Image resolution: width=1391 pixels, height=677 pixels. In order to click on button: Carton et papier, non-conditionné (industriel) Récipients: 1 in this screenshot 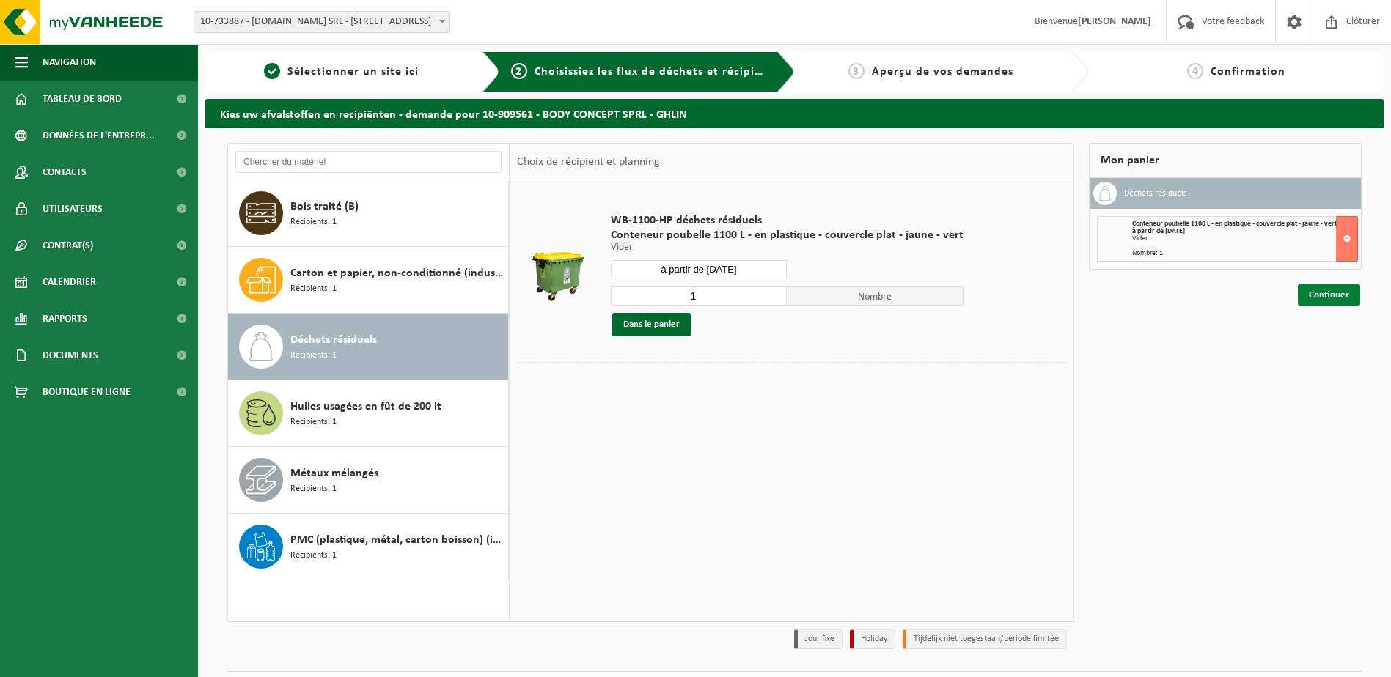, I will do `click(368, 280)`.